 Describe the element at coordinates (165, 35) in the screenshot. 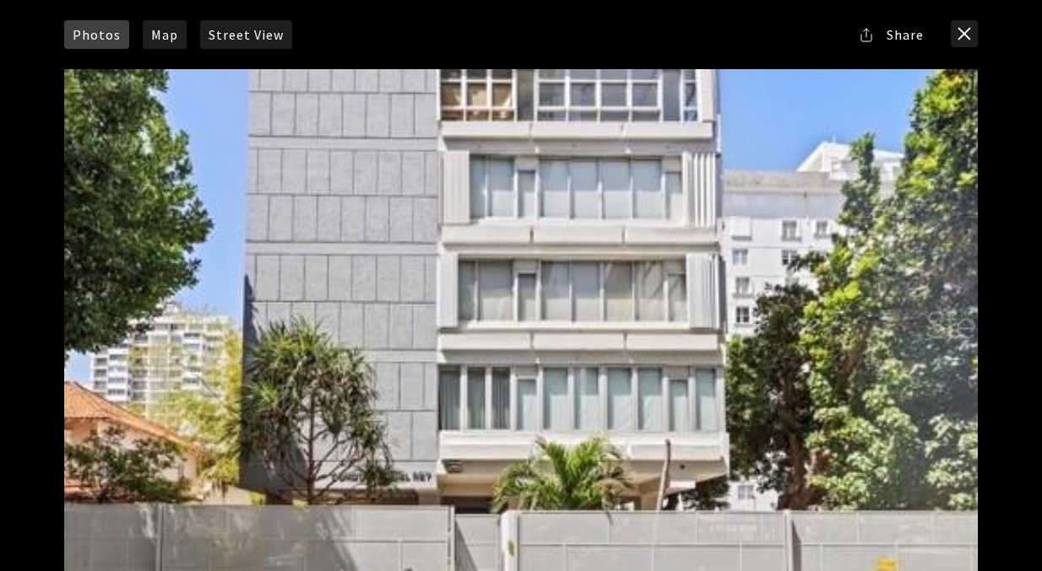

I see `a: Map` at that location.